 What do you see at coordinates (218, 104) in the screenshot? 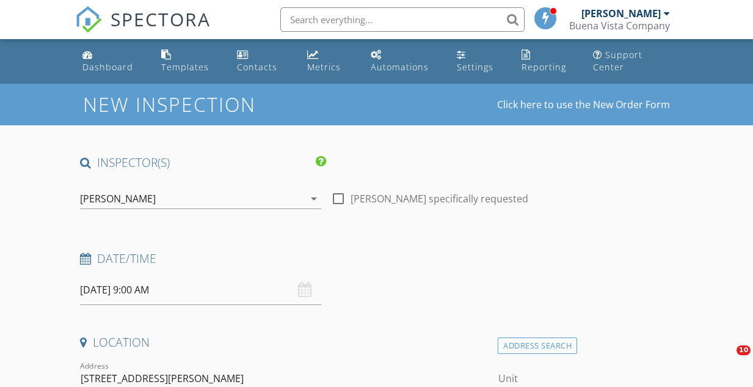
I see `h1: New Inspection` at bounding box center [218, 104].